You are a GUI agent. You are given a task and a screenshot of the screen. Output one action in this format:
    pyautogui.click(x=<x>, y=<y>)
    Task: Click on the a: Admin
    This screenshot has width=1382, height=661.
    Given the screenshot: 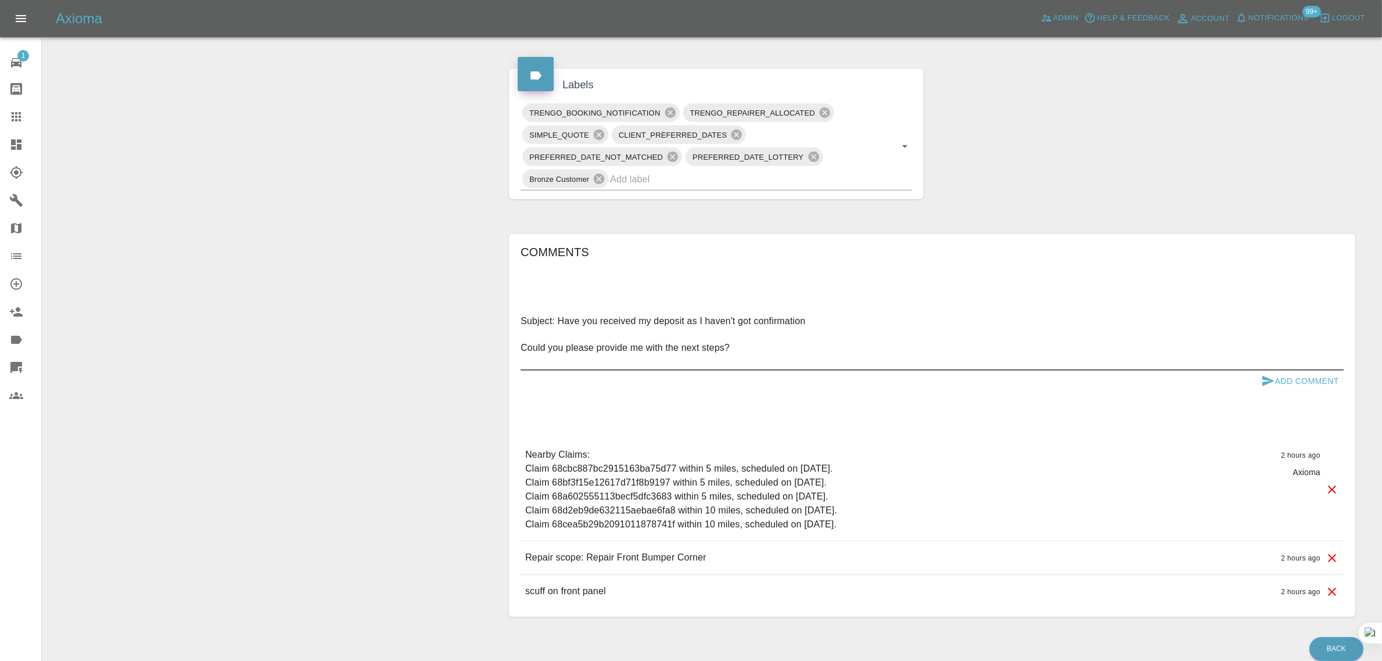 What is the action you would take?
    pyautogui.click(x=1060, y=18)
    